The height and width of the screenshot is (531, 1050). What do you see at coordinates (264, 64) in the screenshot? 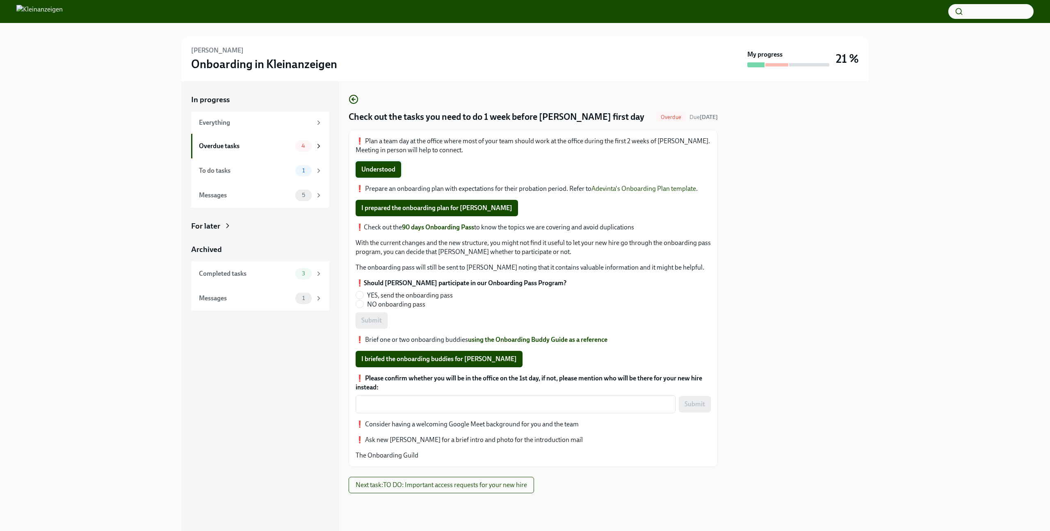
I see `h3: Onboarding in Kleinanzeigen` at bounding box center [264, 64].